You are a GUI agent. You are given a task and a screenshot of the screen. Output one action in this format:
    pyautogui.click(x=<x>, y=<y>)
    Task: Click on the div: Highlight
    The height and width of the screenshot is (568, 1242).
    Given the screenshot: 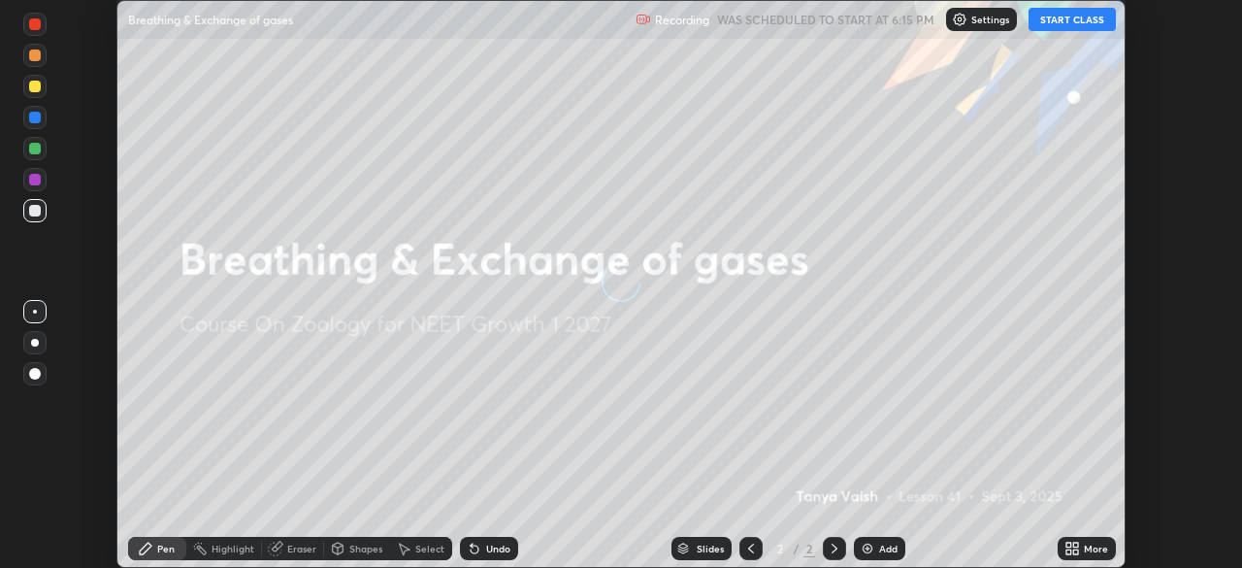 What is the action you would take?
    pyautogui.click(x=233, y=548)
    